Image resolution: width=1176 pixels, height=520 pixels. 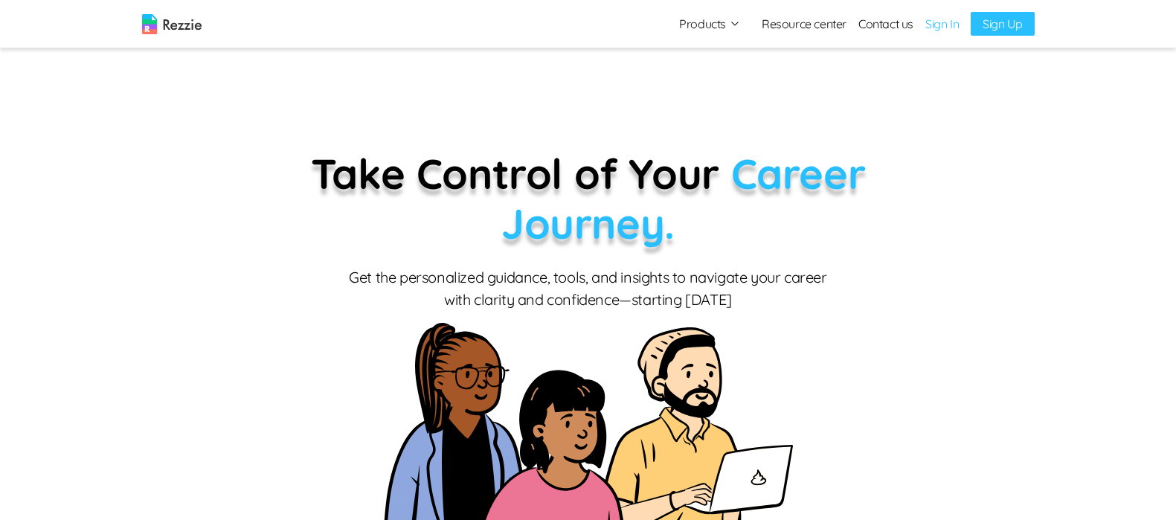 What do you see at coordinates (886, 24) in the screenshot?
I see `a: Contact us` at bounding box center [886, 24].